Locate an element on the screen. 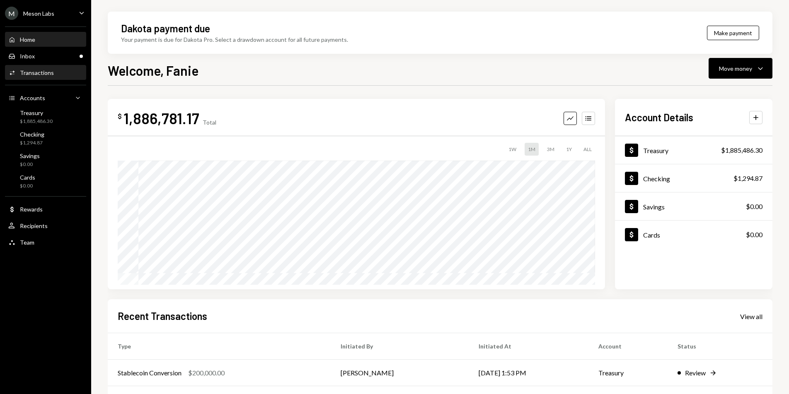  h2: Account Details is located at coordinates (658, 117).